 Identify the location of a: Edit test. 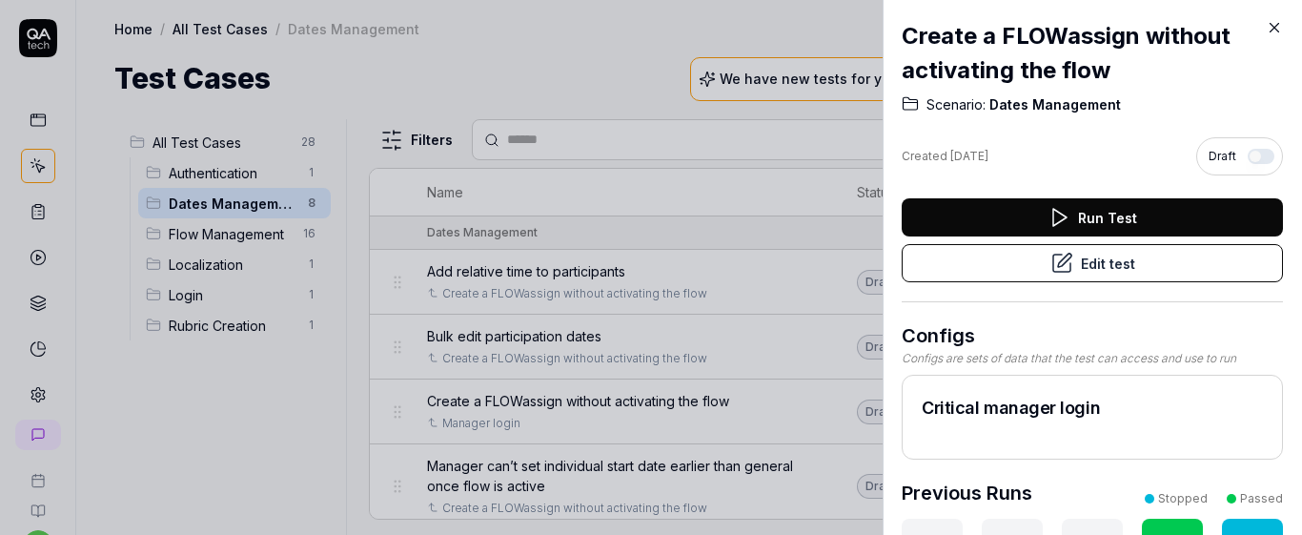
(1093, 263).